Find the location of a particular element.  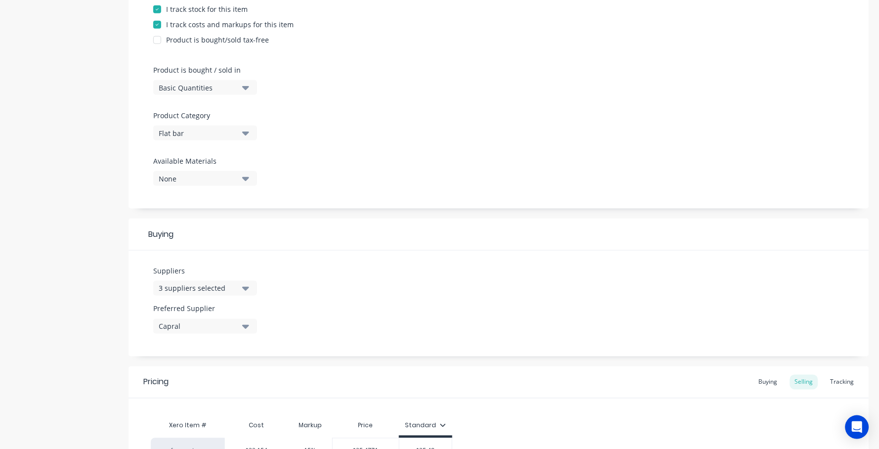

div: Standard is located at coordinates (425, 426).